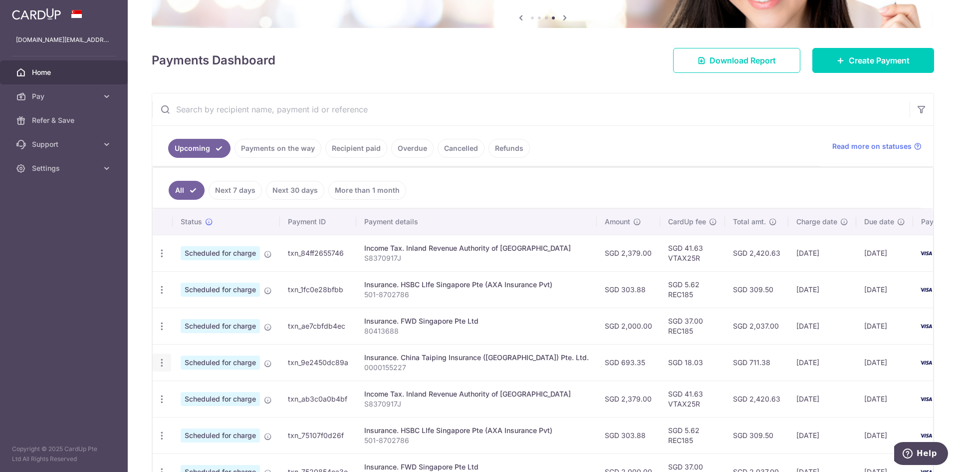 The image size is (958, 472). What do you see at coordinates (32, 11) in the screenshot?
I see `span: Help` at bounding box center [32, 11].